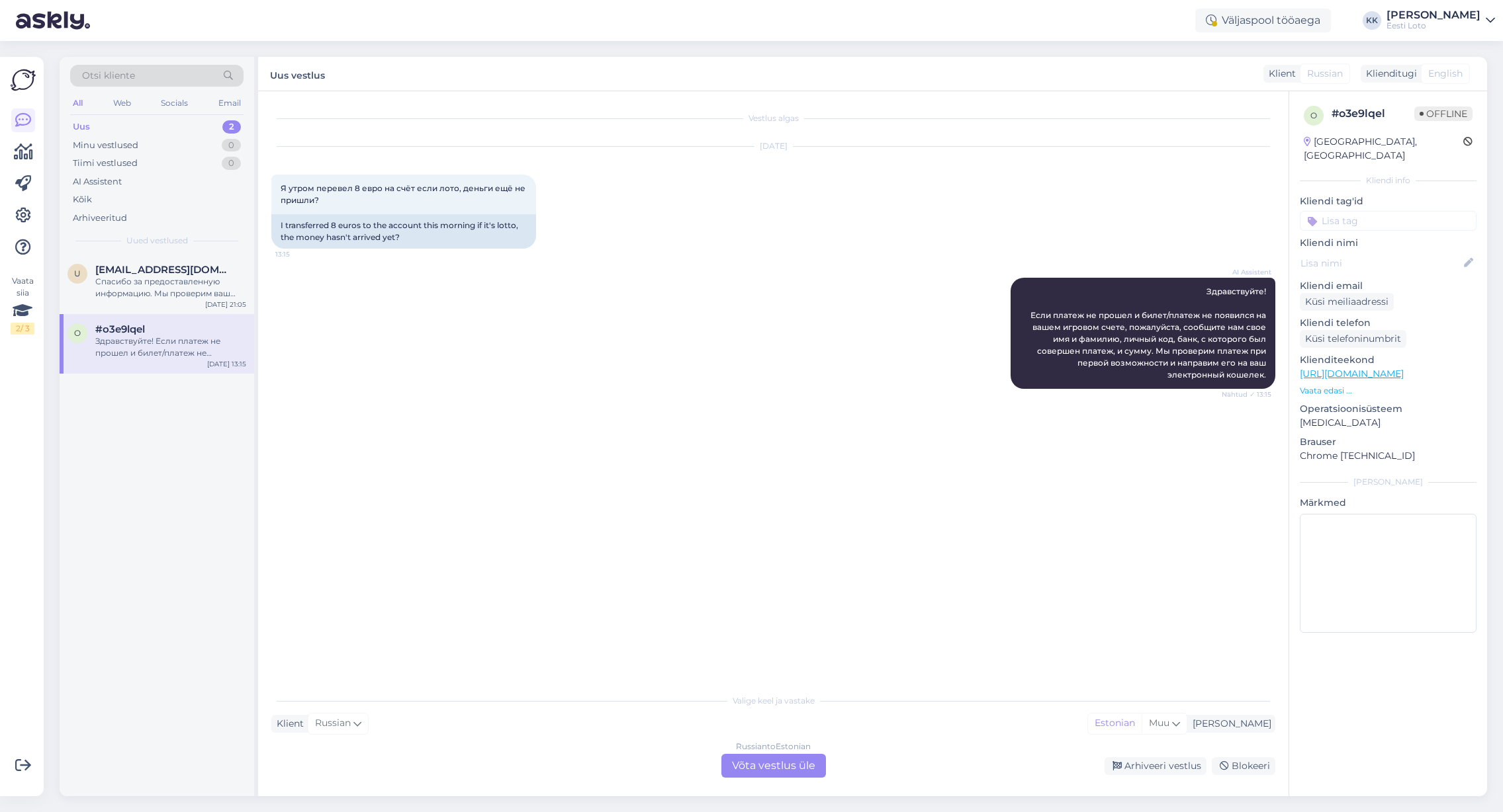 The width and height of the screenshot is (1503, 812). I want to click on div: Здравствуйте! Если платеж не прошел и билет/платеж не появился на вашем игровом счете, пожалуйста..., so click(171, 347).